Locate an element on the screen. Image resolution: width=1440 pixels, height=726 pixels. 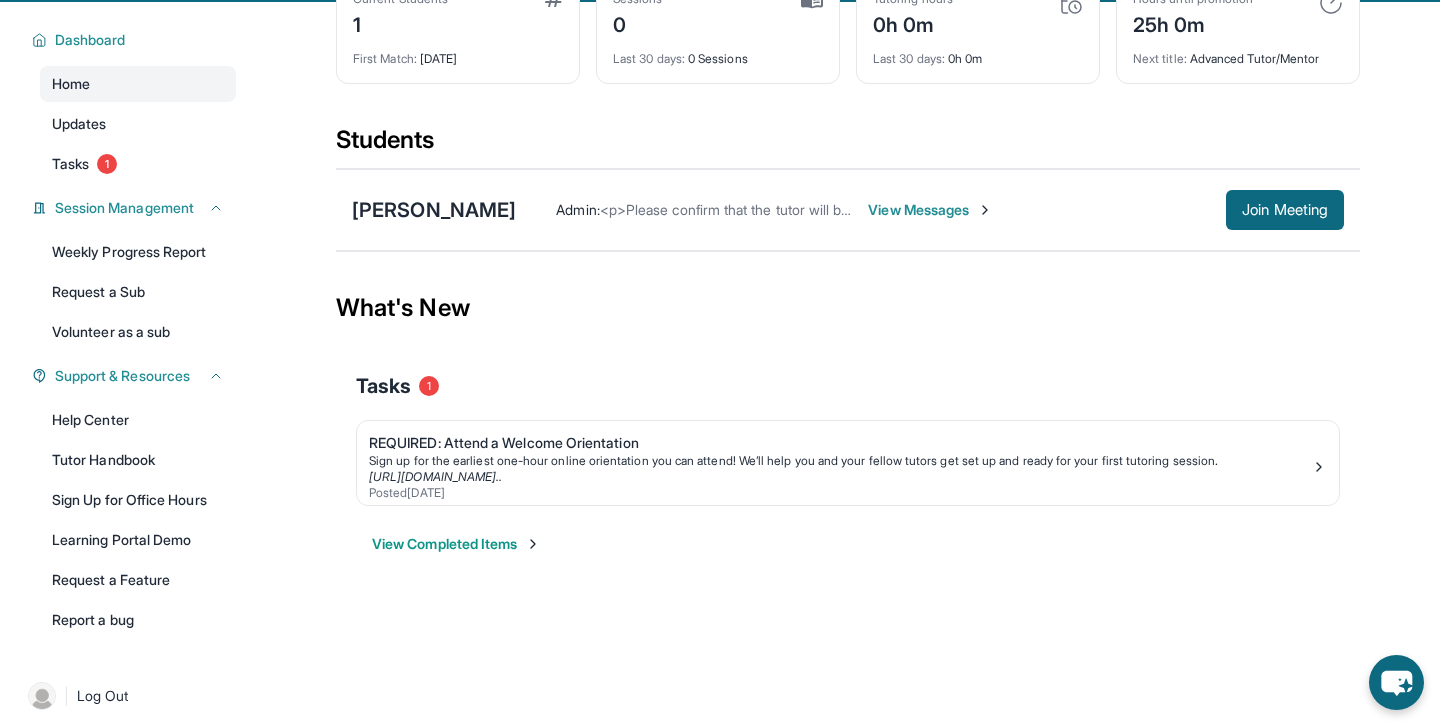
img: user-img is located at coordinates (42, 696).